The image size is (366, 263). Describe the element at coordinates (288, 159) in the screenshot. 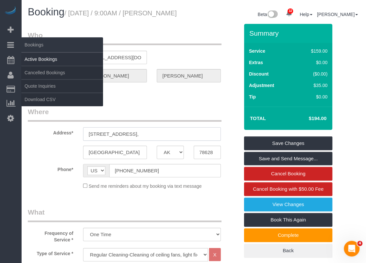

I see `a: Save and Send Message...` at that location.